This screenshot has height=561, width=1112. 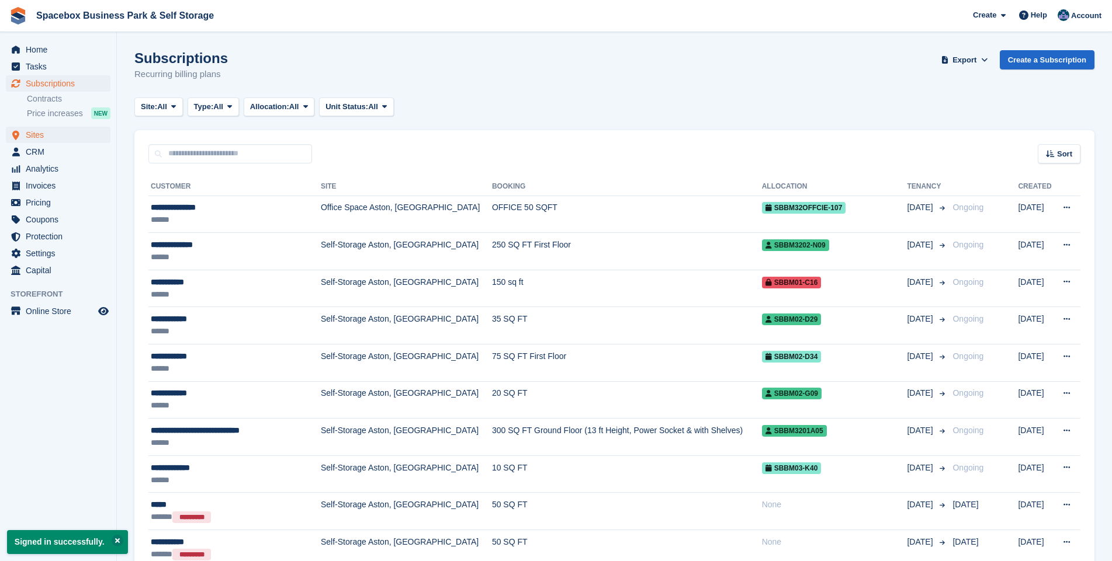 What do you see at coordinates (103, 311) in the screenshot?
I see `a: Preview store` at bounding box center [103, 311].